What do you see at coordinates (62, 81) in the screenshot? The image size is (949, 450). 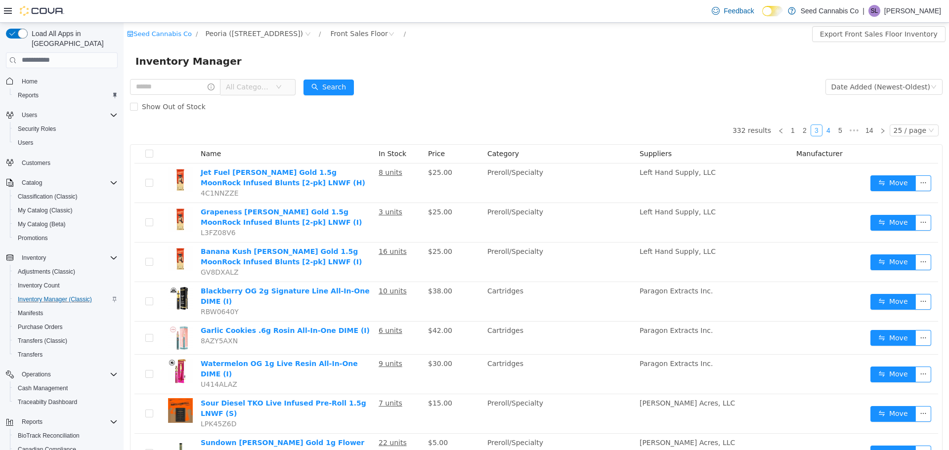 I see `button: Home` at bounding box center [62, 81].